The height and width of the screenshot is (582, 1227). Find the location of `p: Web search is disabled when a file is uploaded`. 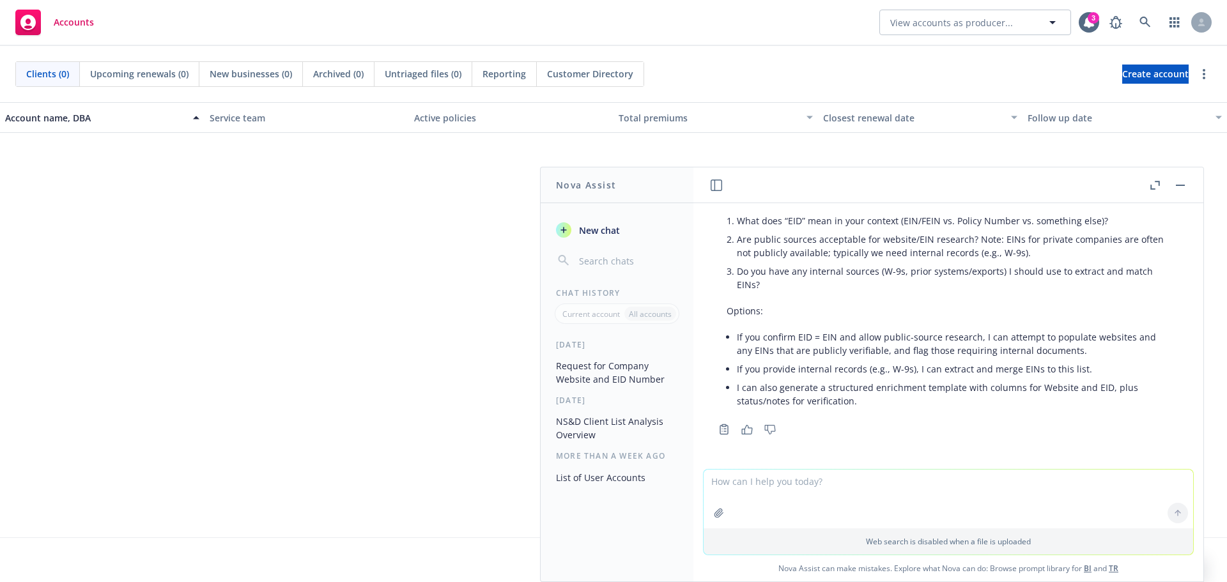

p: Web search is disabled when a file is uploaded is located at coordinates (948, 541).